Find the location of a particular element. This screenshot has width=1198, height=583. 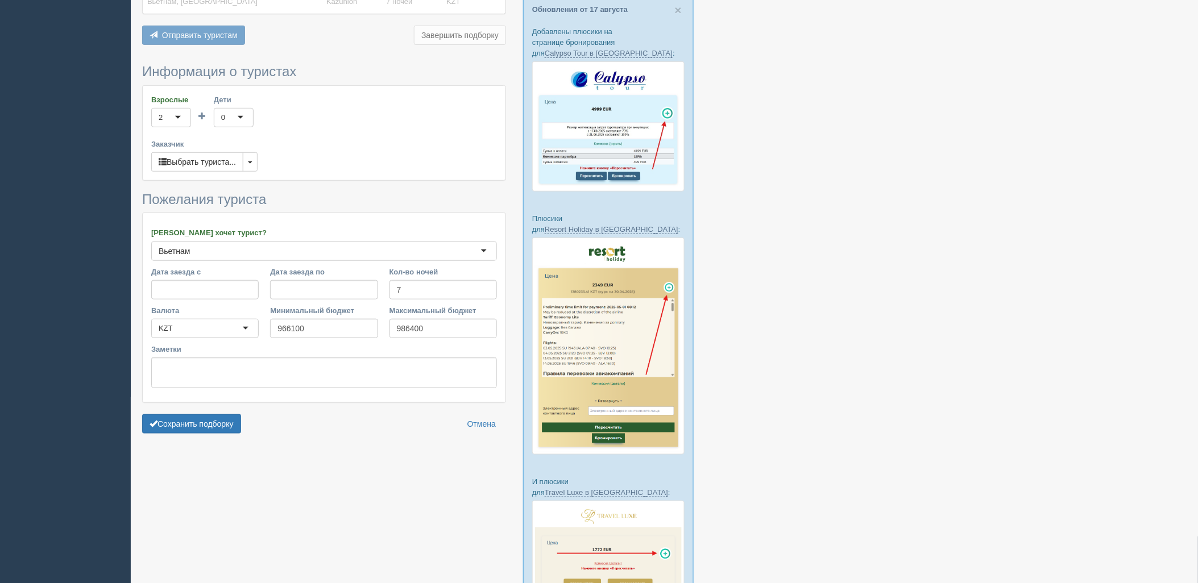

span: Пожелания туриста is located at coordinates (204, 199).